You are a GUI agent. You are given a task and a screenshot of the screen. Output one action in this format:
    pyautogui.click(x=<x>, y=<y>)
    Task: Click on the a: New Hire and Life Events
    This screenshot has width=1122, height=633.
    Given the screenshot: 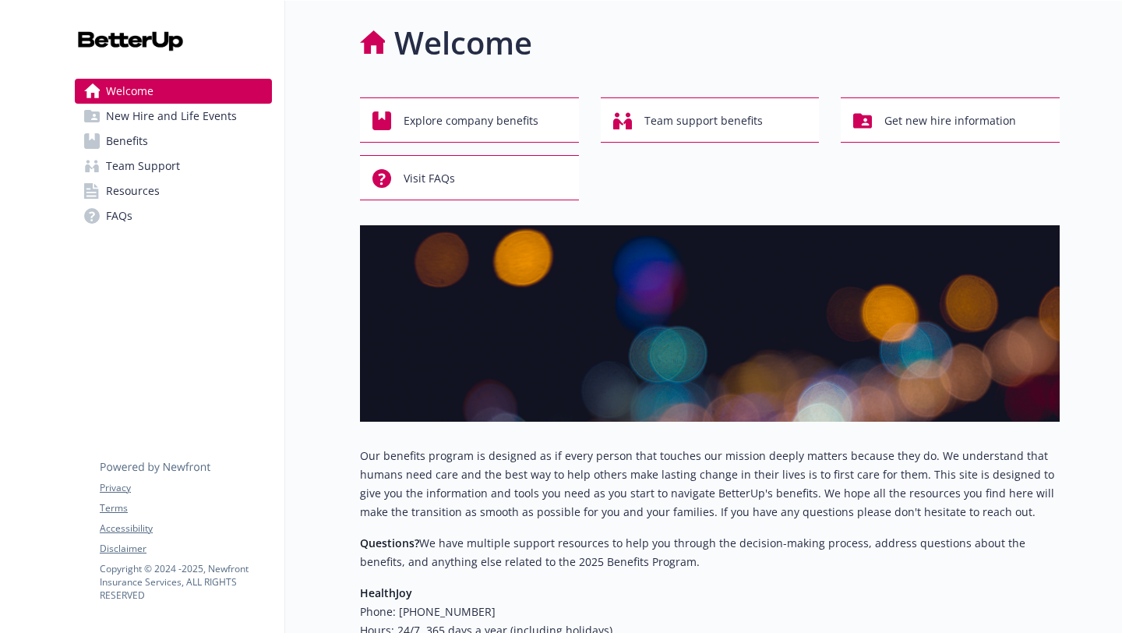 What is the action you would take?
    pyautogui.click(x=173, y=116)
    